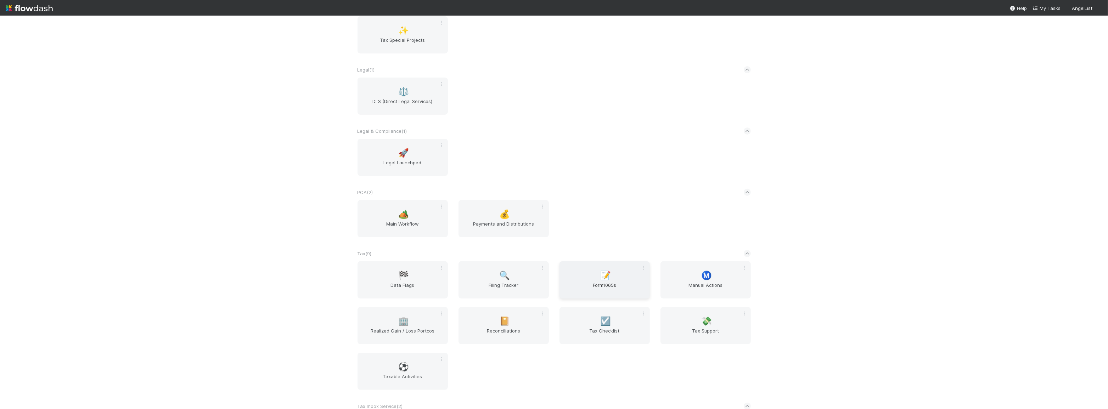 This screenshot has width=1108, height=409. Describe the element at coordinates (402, 380) in the screenshot. I see `span: Taxable Activities` at that location.